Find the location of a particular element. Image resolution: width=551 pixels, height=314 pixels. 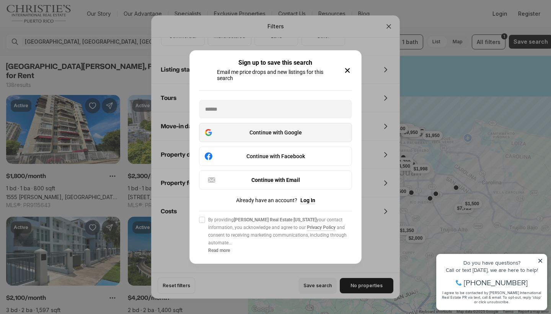

button: Continue with Google is located at coordinates (276, 132).